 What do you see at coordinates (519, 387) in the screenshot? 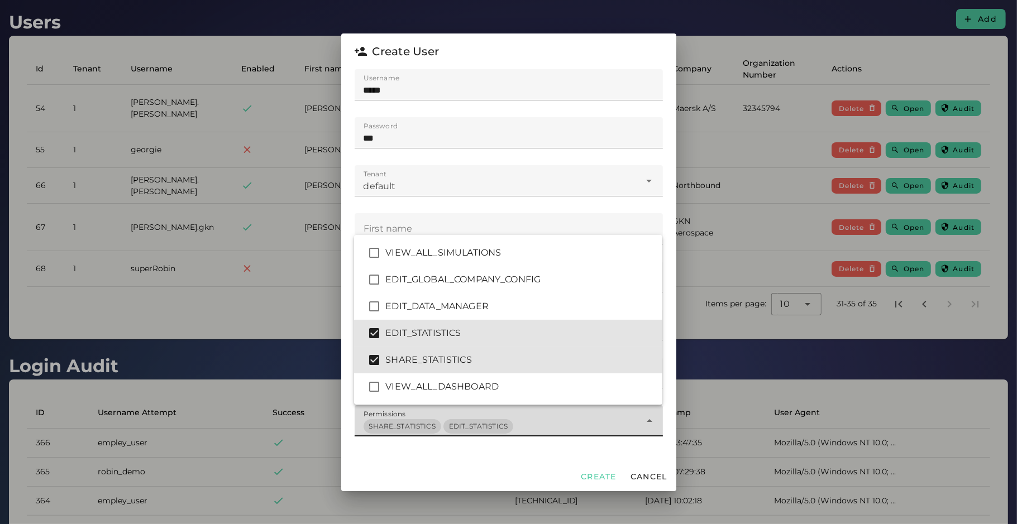
I see `div: VIEW_ALL_DASHBOARD` at bounding box center [519, 387].